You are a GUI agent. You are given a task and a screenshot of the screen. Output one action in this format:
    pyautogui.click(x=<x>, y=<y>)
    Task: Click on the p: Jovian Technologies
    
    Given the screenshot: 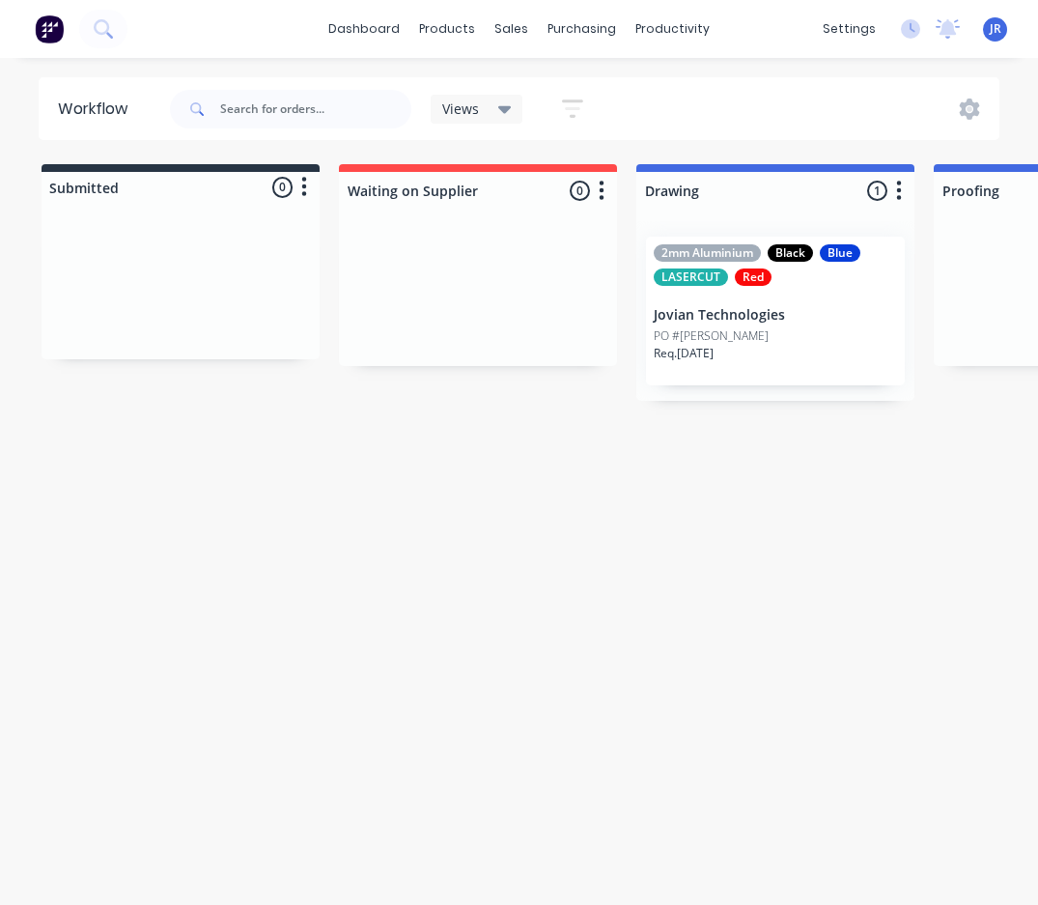 What is the action you would take?
    pyautogui.click(x=775, y=315)
    